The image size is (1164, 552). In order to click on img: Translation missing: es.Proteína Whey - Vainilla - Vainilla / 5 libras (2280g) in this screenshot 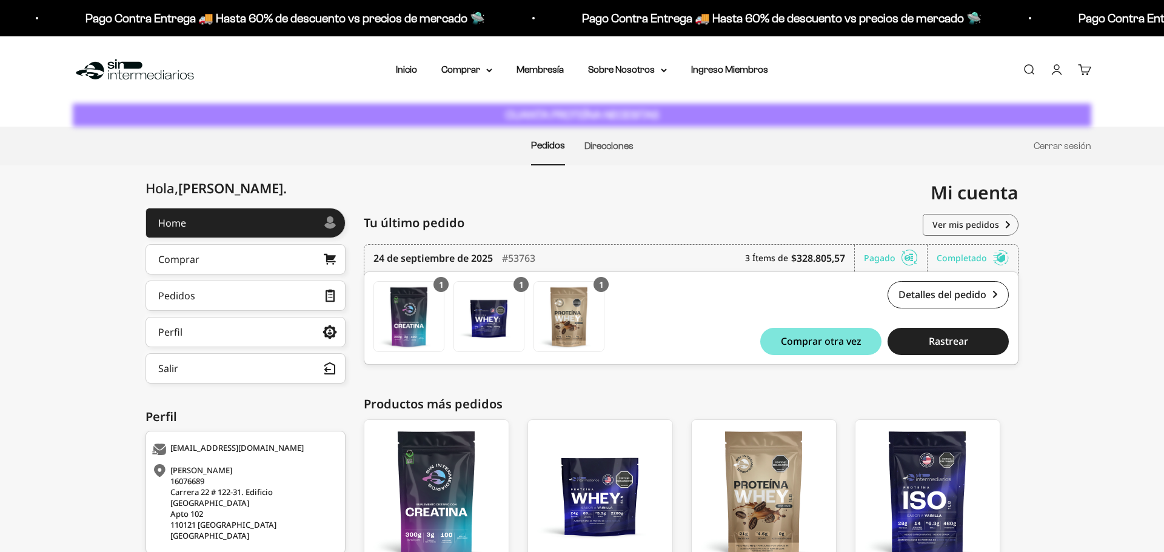, I will do `click(489, 316)`.